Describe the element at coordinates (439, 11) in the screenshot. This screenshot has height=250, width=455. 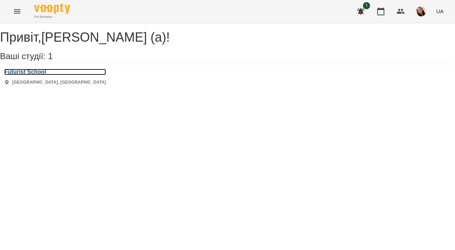
I see `button: UA` at that location.